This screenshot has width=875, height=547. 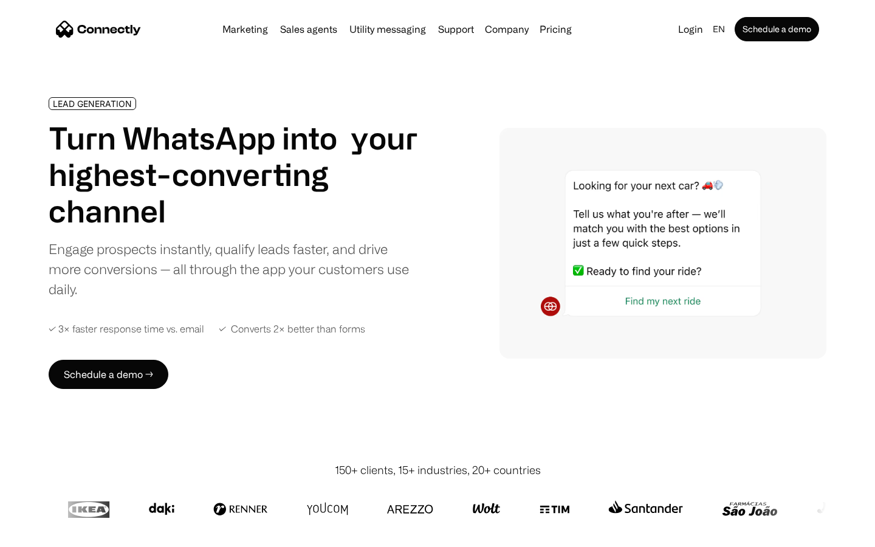 I want to click on div: en, so click(x=719, y=29).